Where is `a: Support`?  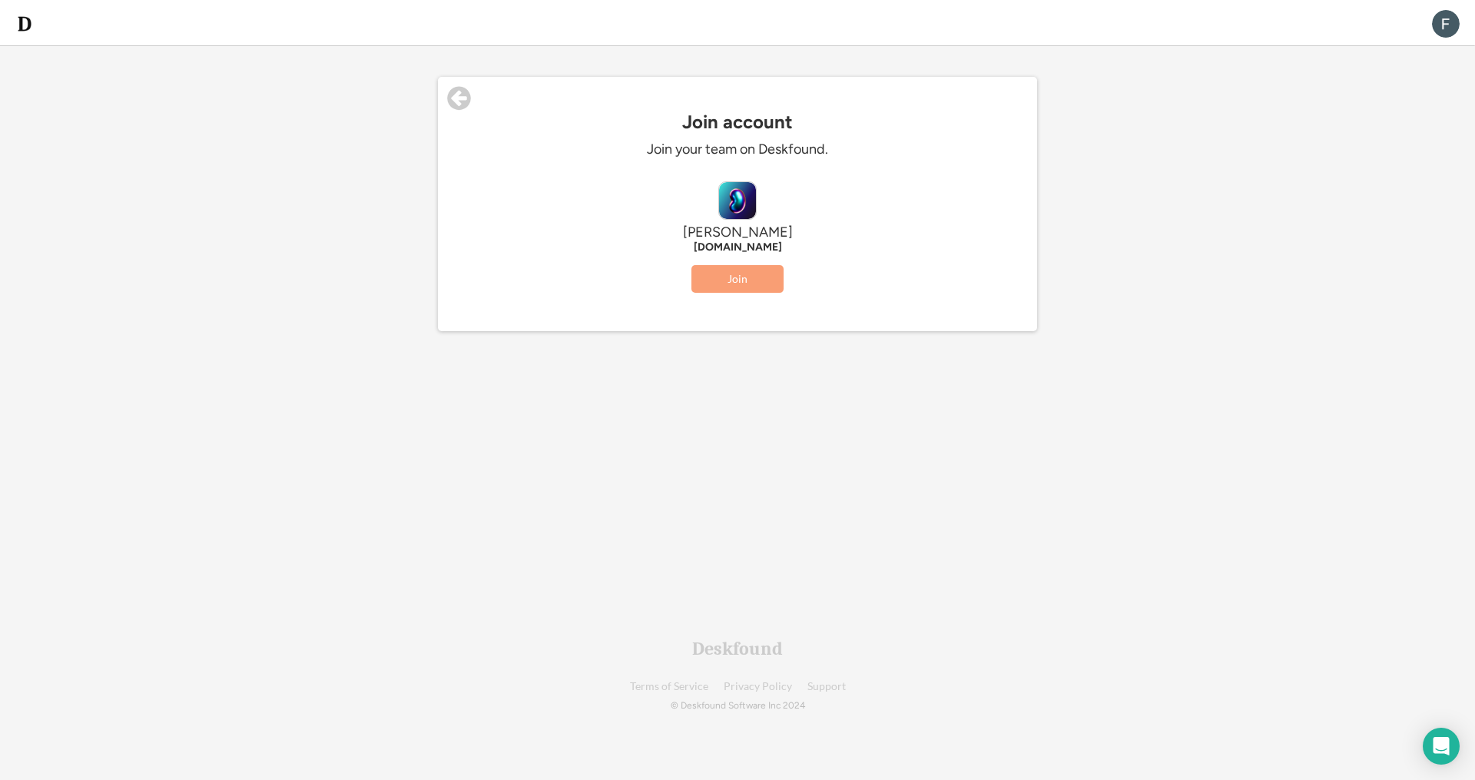
a: Support is located at coordinates (827, 686).